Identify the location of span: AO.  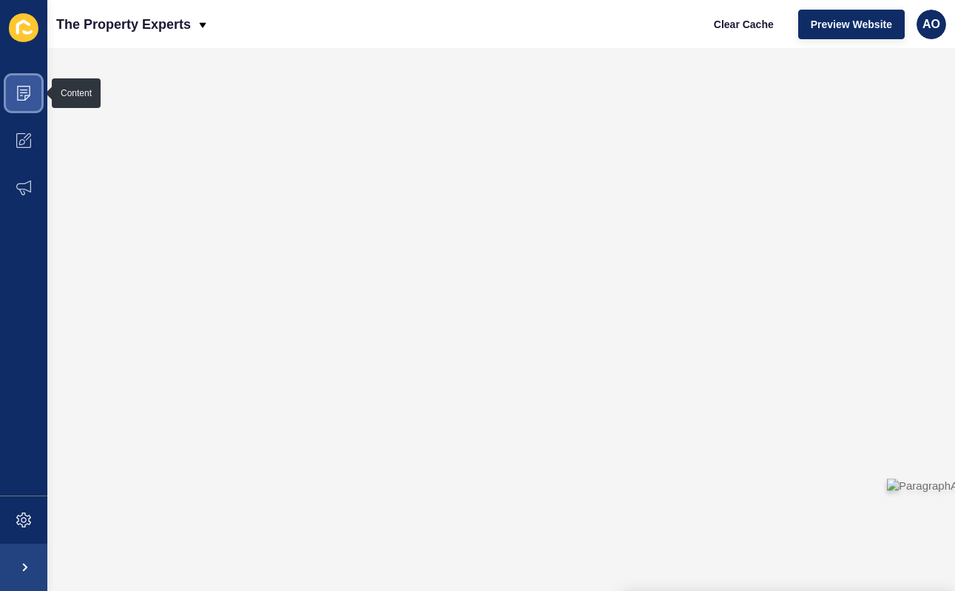
(932, 24).